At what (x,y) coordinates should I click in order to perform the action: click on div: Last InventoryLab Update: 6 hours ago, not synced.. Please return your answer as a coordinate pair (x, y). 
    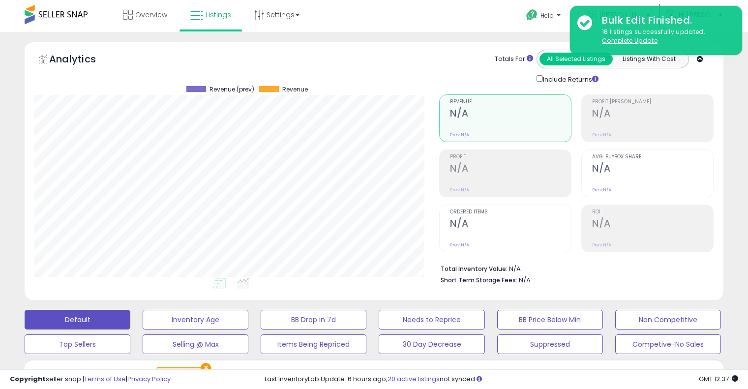
    Looking at the image, I should click on (501, 379).